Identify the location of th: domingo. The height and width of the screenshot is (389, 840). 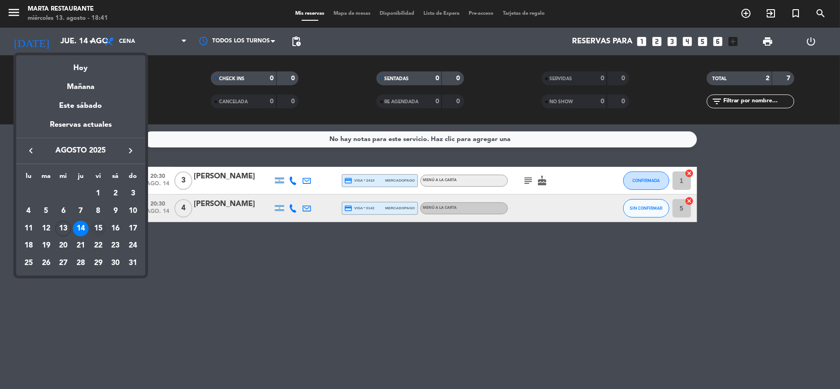
(133, 178).